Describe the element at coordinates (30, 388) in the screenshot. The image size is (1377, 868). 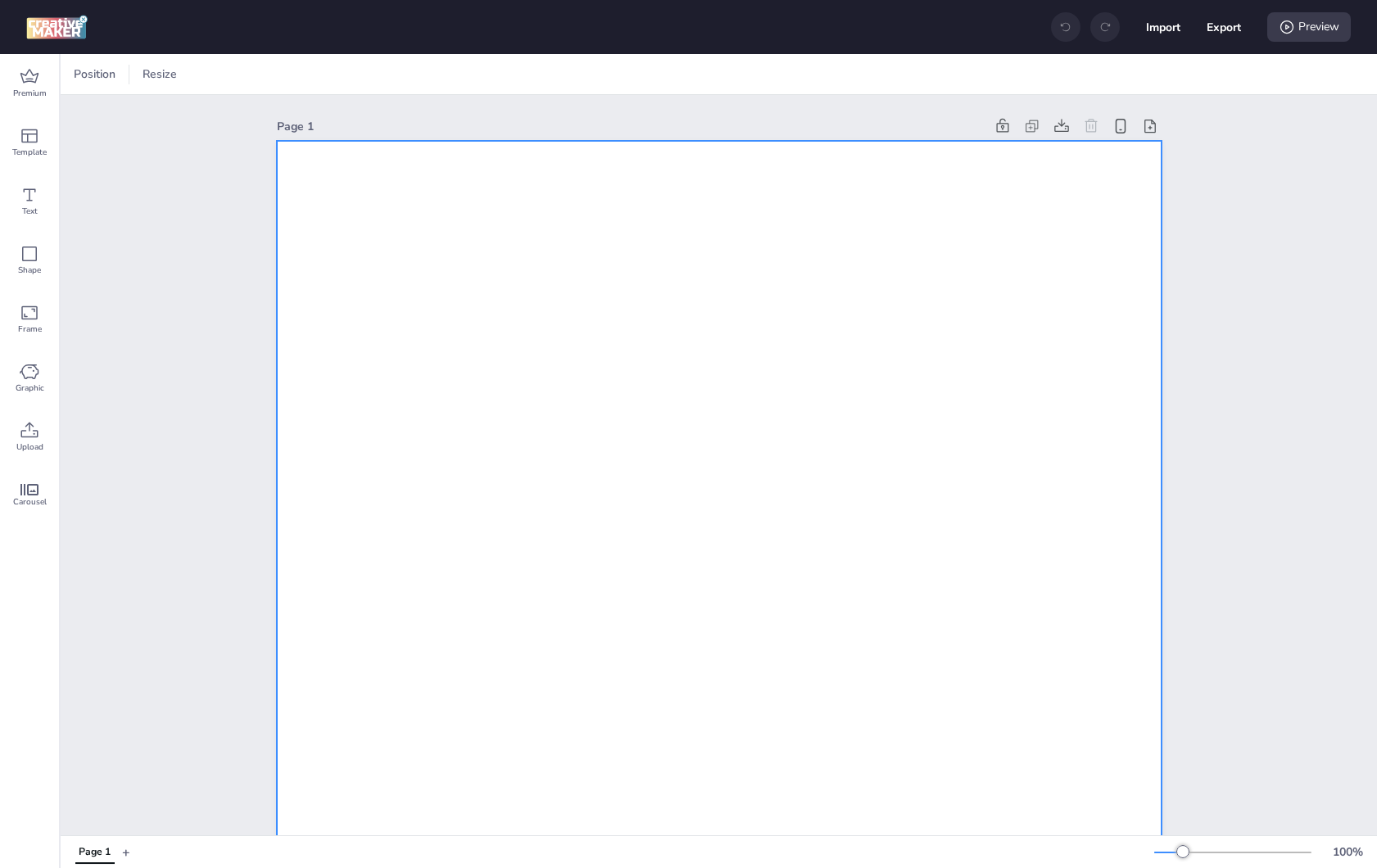
I see `span: Graphic` at that location.